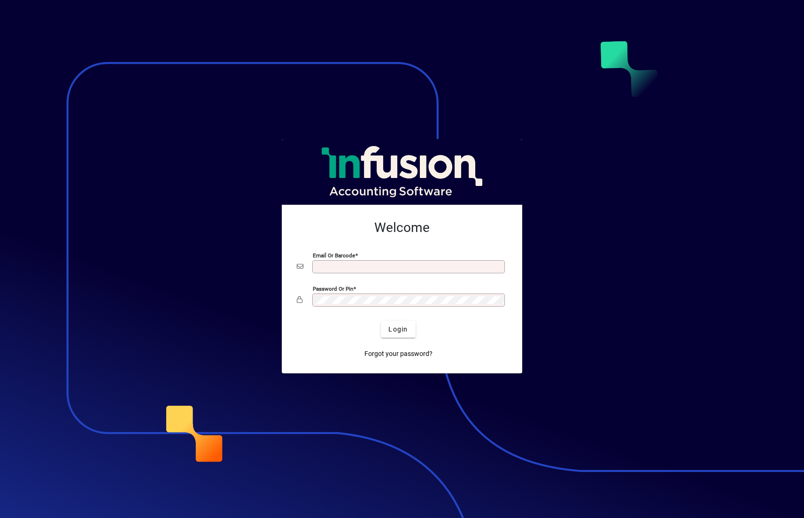  What do you see at coordinates (398, 329) in the screenshot?
I see `span: Login` at bounding box center [398, 329].